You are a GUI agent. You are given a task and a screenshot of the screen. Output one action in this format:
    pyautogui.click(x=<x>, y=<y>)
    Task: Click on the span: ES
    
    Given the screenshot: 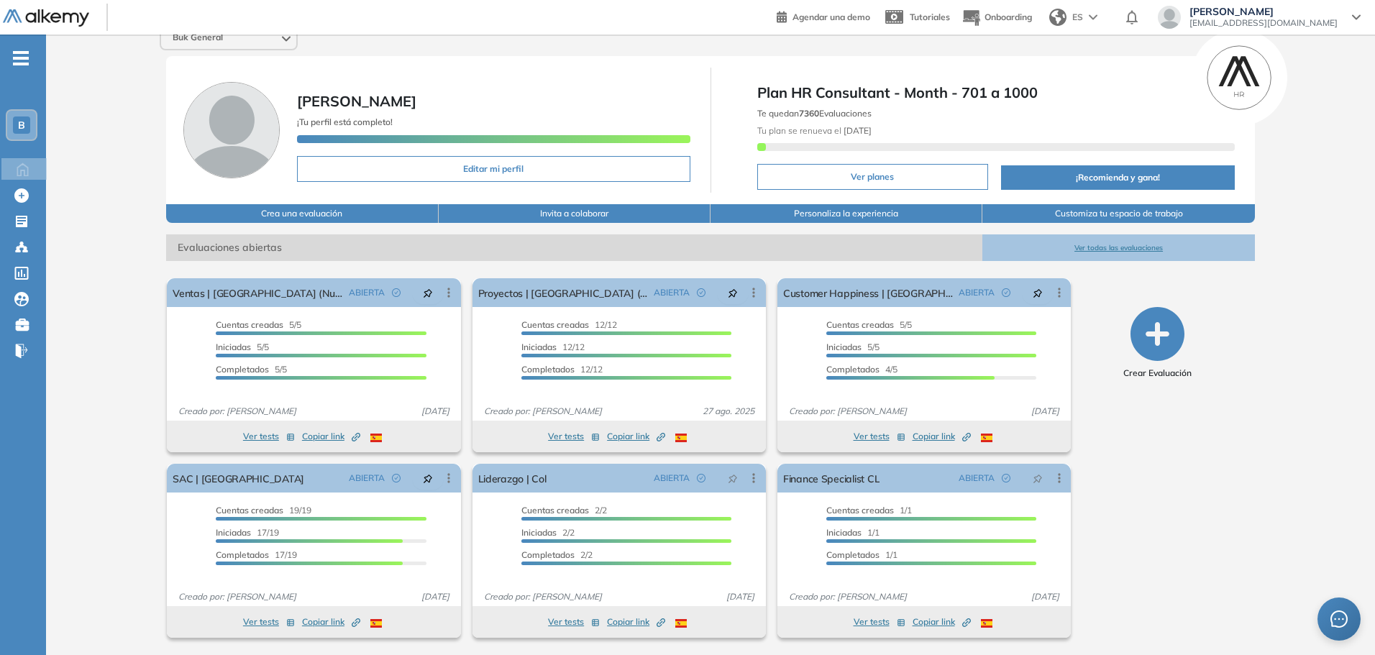 What is the action you would take?
    pyautogui.click(x=1077, y=17)
    